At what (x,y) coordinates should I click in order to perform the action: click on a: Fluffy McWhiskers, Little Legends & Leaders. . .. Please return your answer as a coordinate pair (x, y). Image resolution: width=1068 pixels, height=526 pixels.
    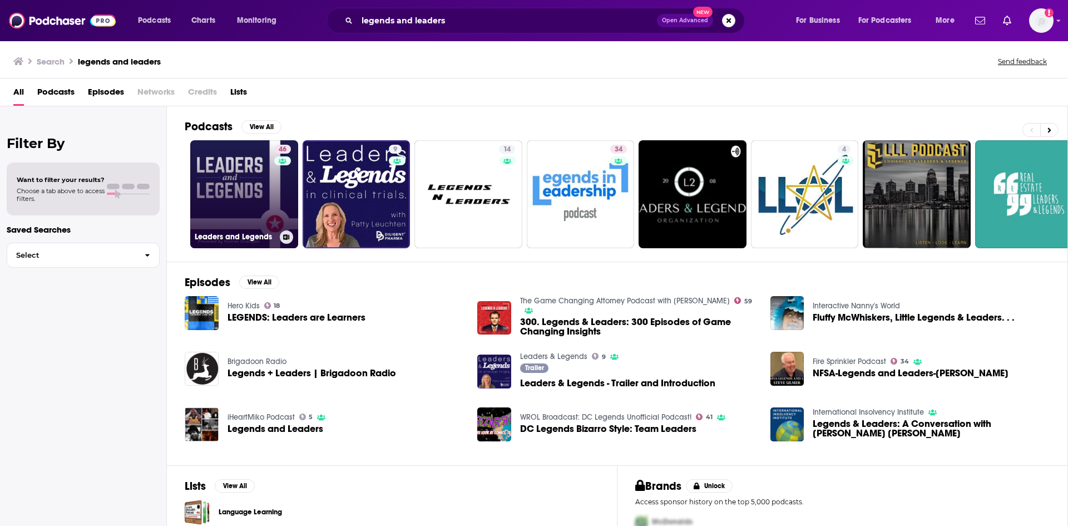
    Looking at the image, I should click on (787, 313).